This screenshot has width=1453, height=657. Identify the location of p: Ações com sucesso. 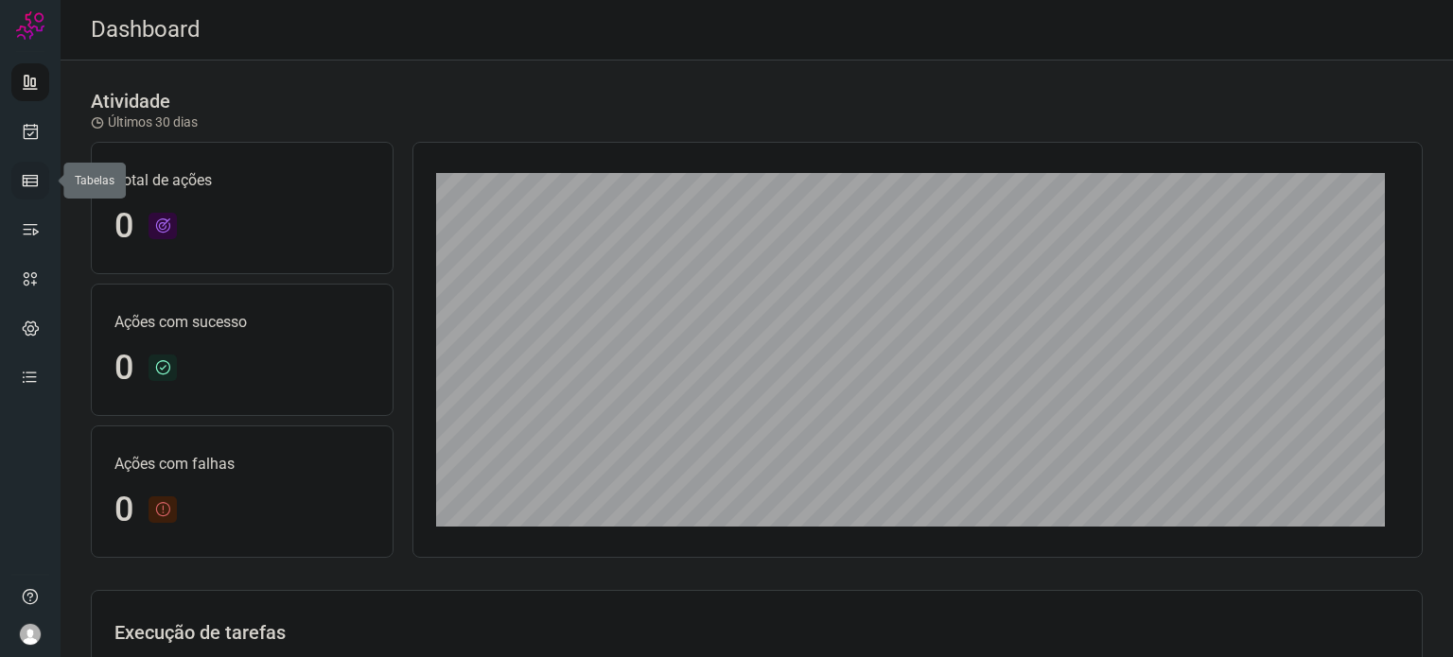
(242, 323).